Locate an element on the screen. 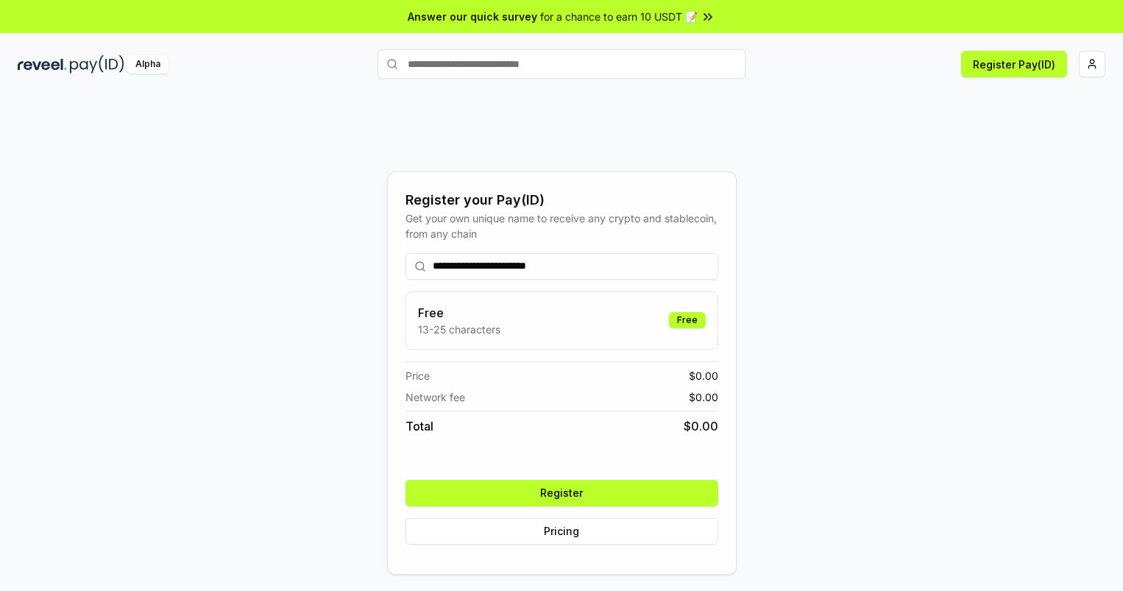  img: reveel_dark is located at coordinates (42, 64).